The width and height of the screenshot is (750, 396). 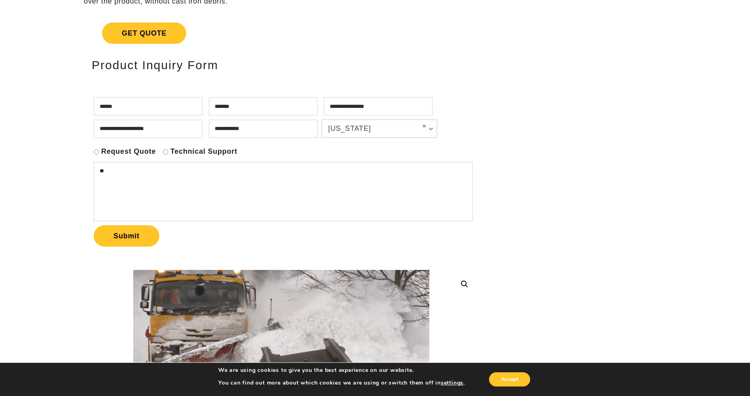 I want to click on h2: Product Inquiry Form, so click(x=281, y=65).